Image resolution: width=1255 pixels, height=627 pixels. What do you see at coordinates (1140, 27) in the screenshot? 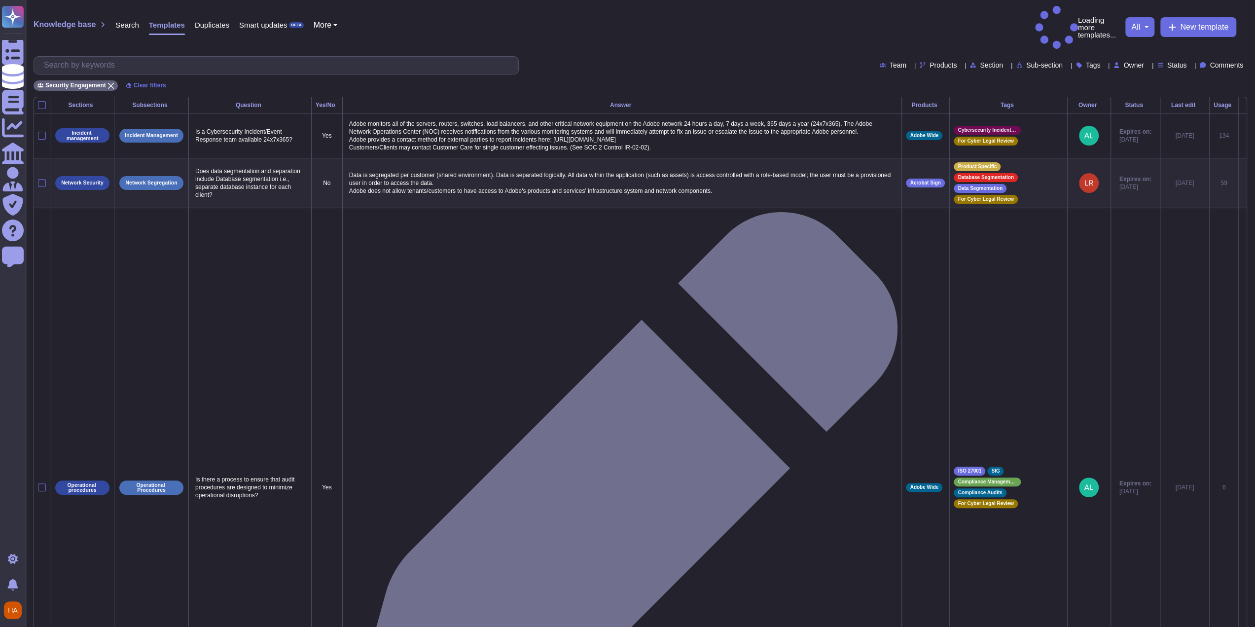
I see `button: all` at bounding box center [1140, 27].